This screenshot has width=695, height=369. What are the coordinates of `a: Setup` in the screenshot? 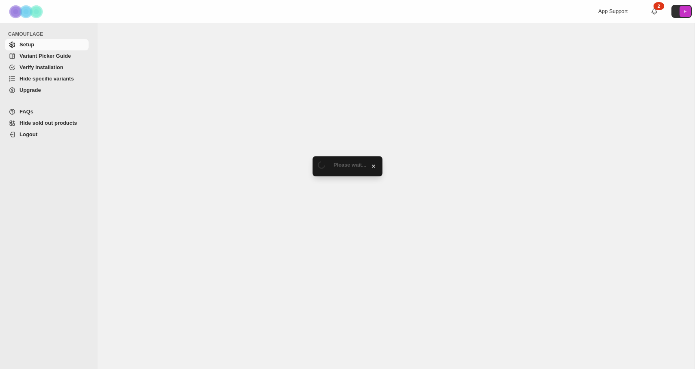 It's located at (47, 45).